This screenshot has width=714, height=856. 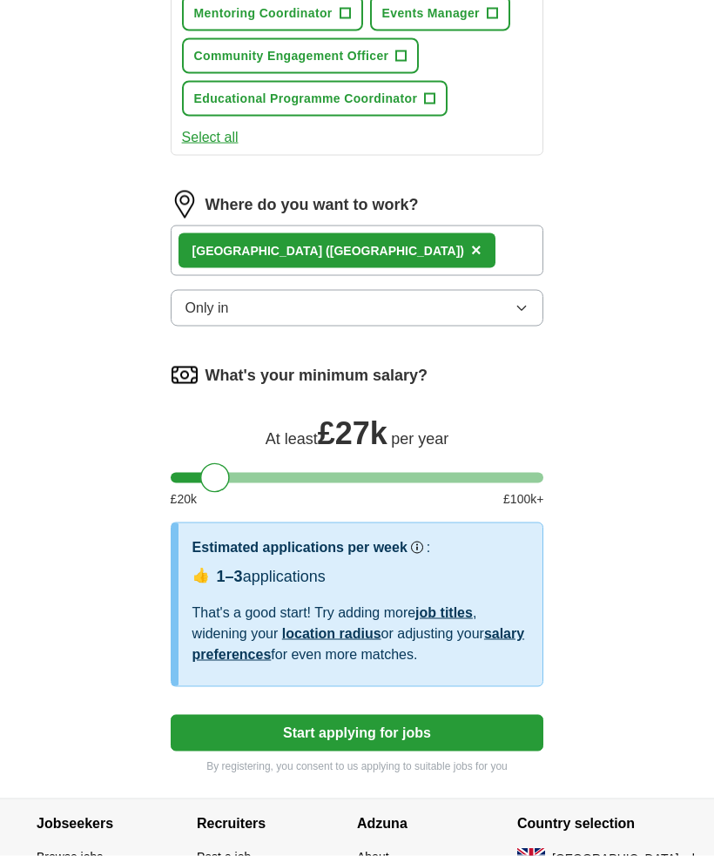 What do you see at coordinates (332, 633) in the screenshot?
I see `a: location radius` at bounding box center [332, 633].